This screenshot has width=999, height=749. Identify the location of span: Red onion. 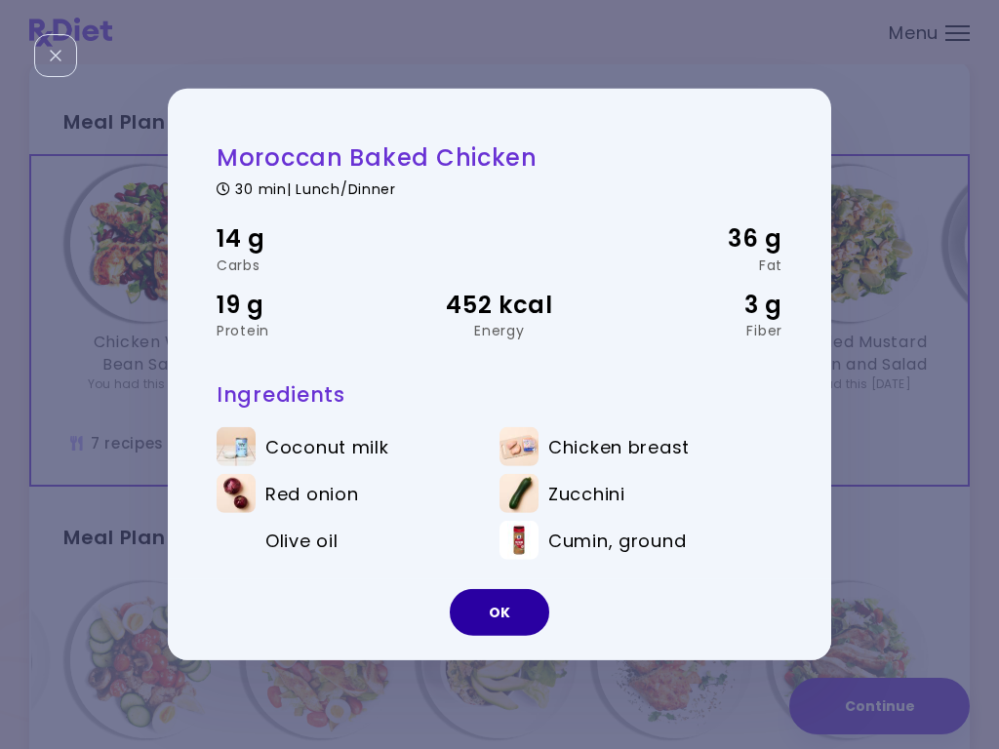
(311, 493).